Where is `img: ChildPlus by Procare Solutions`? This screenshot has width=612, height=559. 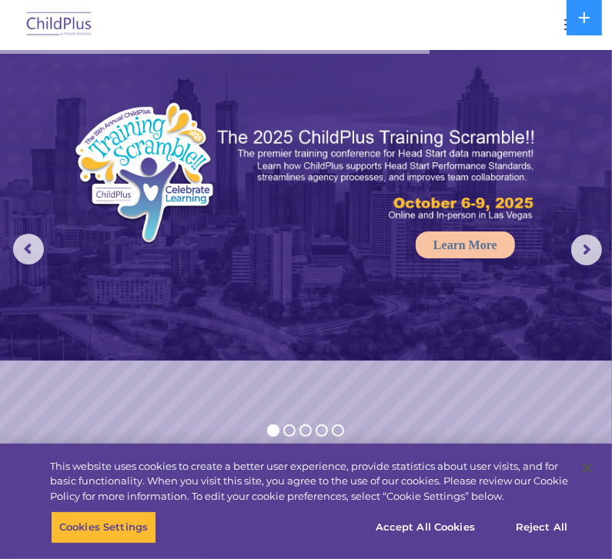
img: ChildPlus by Procare Solutions is located at coordinates (59, 25).